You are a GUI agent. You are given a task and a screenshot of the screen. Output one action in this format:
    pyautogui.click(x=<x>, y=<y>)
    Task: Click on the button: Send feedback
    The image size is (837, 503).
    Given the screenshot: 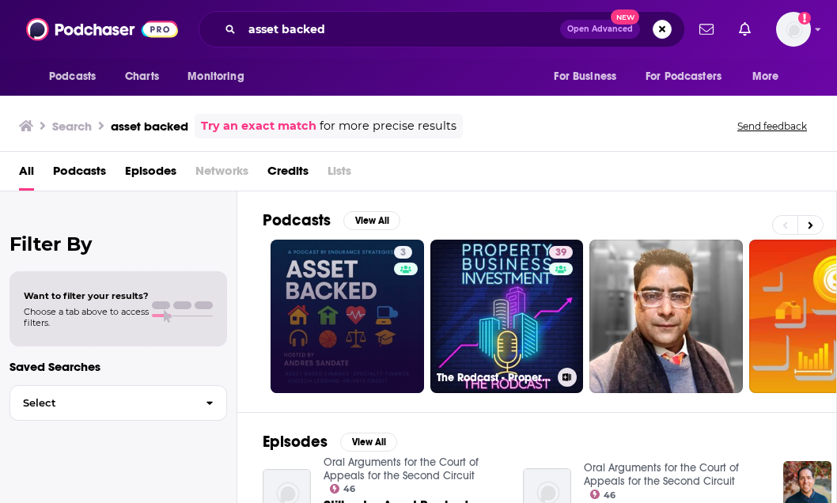 What is the action you would take?
    pyautogui.click(x=772, y=126)
    